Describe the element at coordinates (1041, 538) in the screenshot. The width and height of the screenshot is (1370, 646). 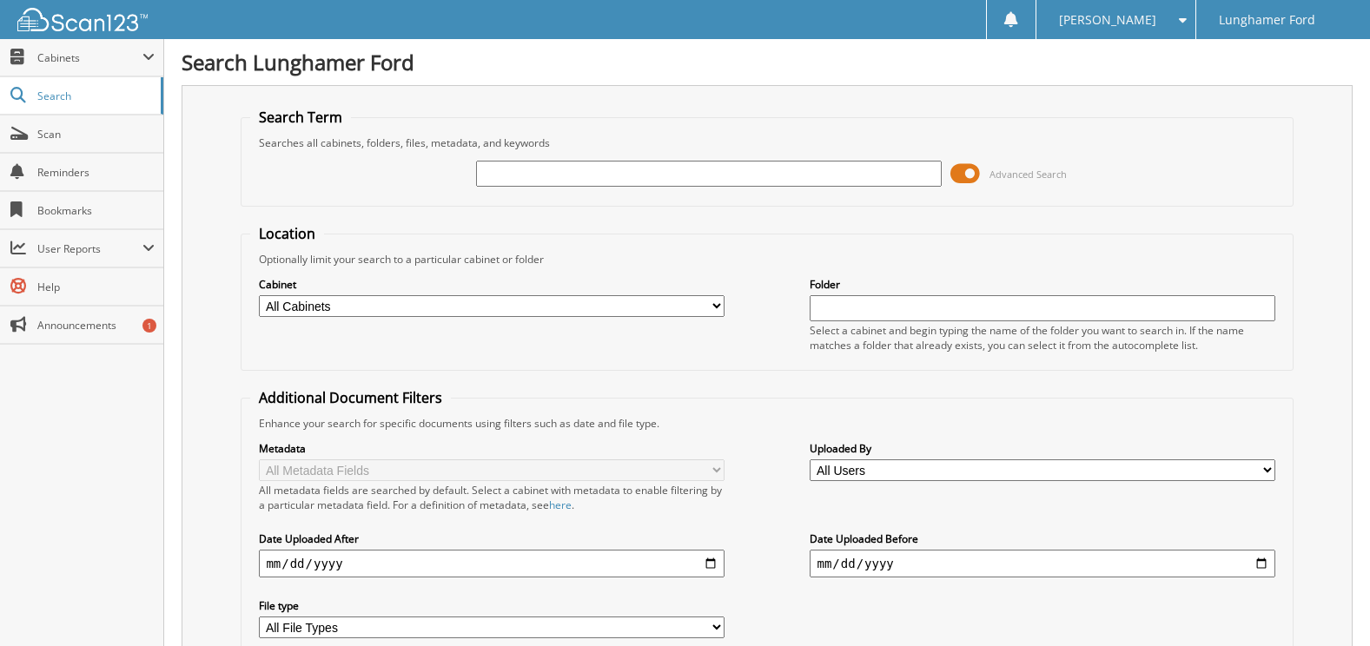
I see `label: Date Uploaded Before` at that location.